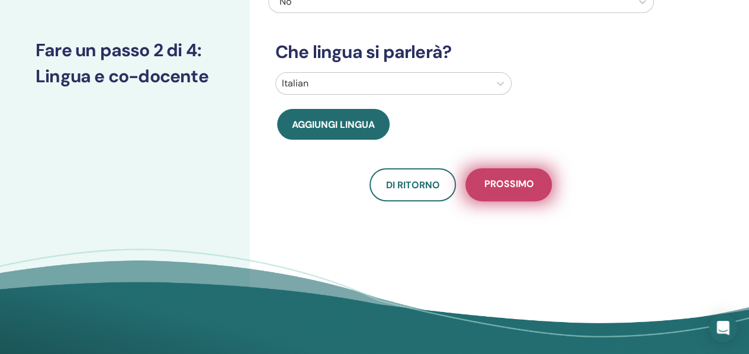  I want to click on span: Prossimo, so click(508, 185).